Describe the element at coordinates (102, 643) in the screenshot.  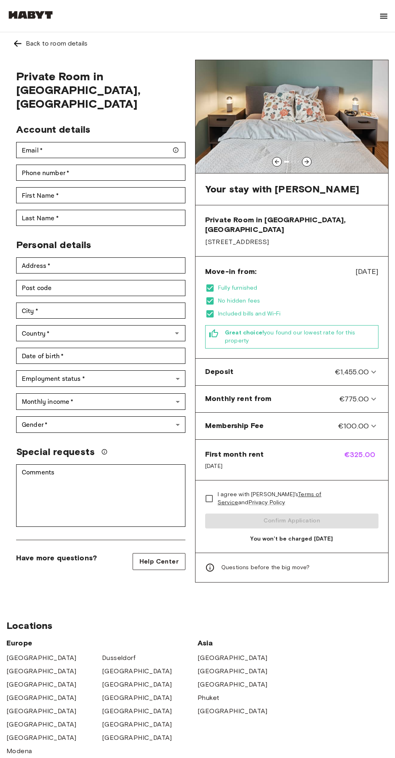
I see `span: Europe` at that location.